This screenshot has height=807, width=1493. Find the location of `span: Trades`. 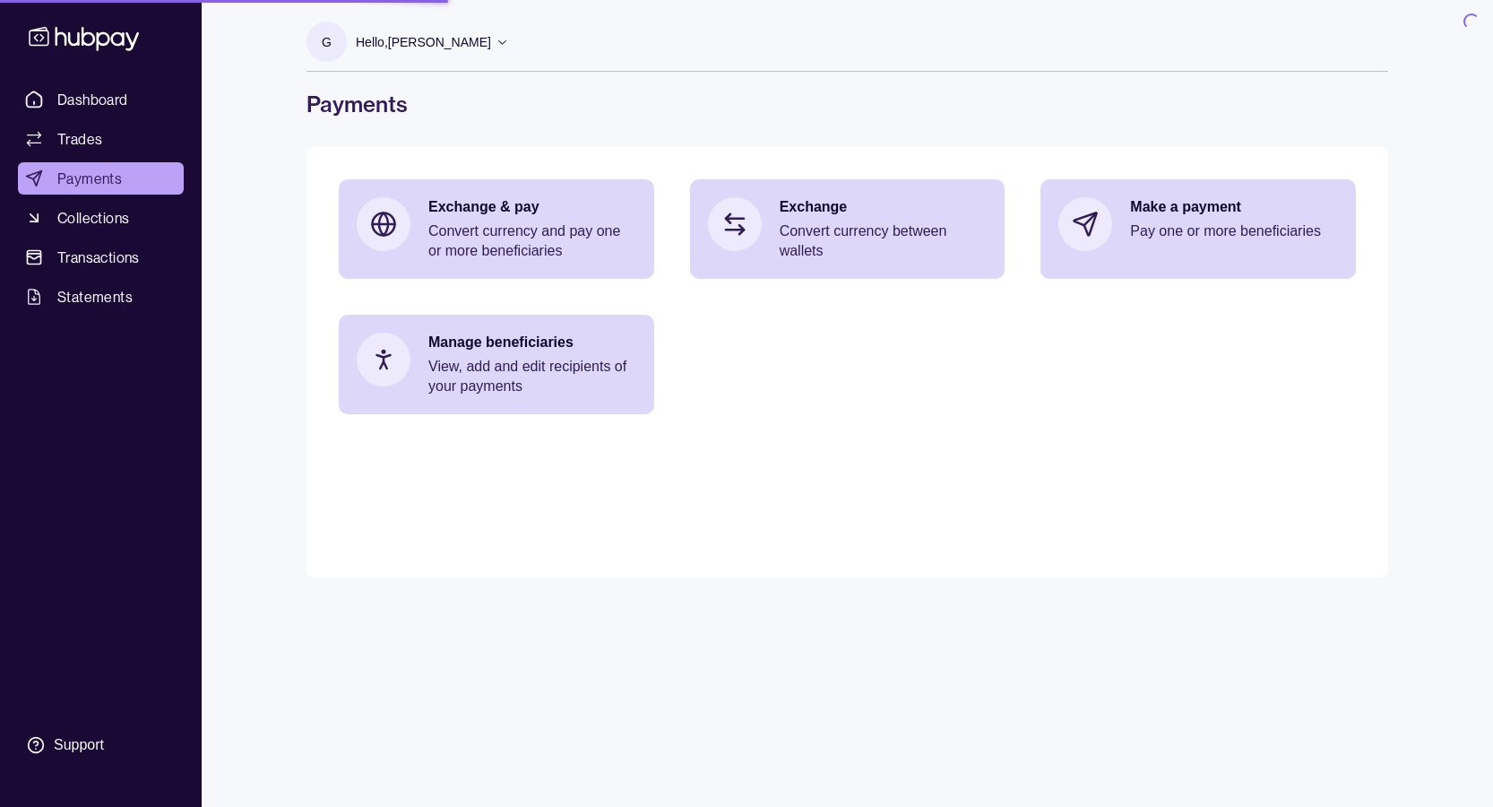

span: Trades is located at coordinates (80, 139).